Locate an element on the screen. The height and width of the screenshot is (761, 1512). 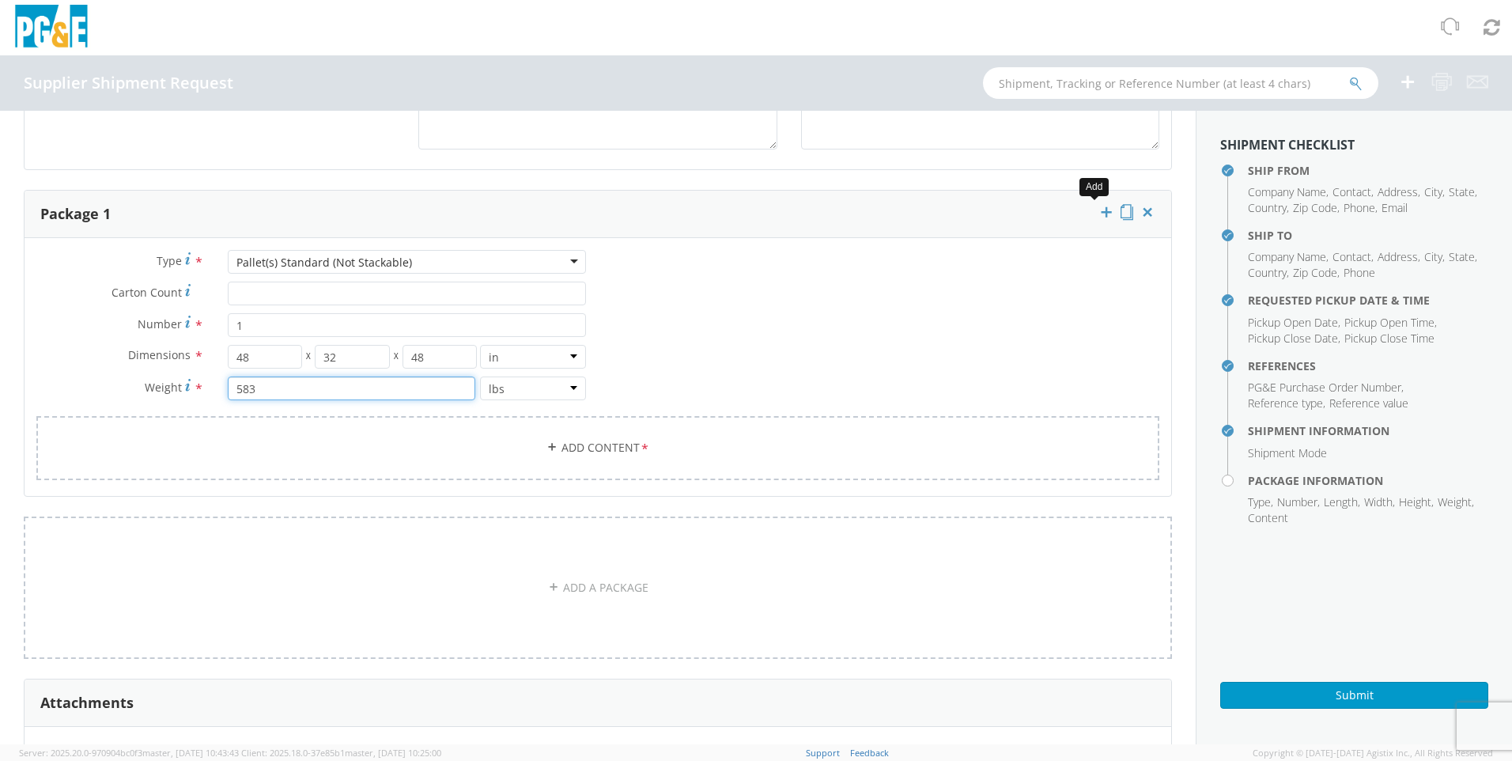
div: Add is located at coordinates (1093, 187).